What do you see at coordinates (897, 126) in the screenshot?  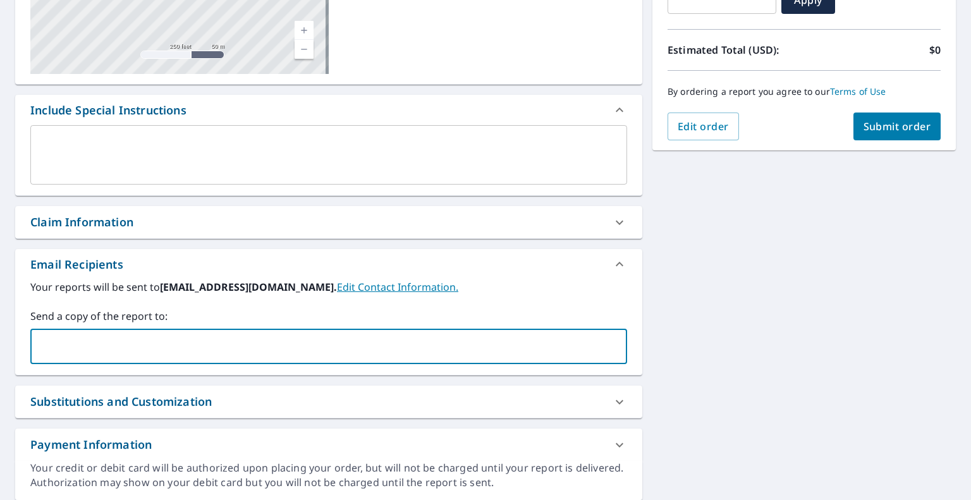 I see `span: Submit order` at bounding box center [897, 126].